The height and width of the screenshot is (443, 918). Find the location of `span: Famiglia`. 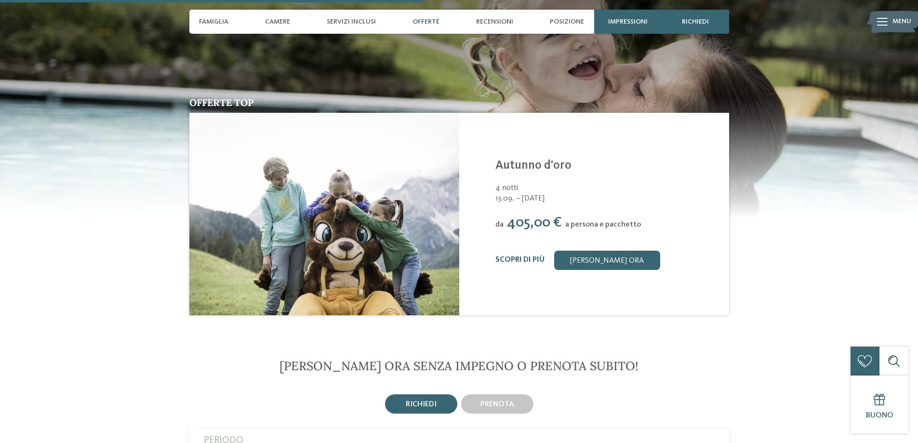

span: Famiglia is located at coordinates (214, 22).